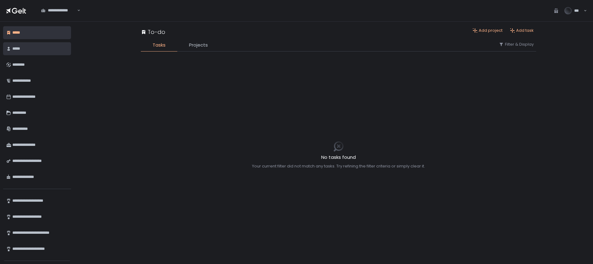 This screenshot has height=264, width=593. I want to click on button: Add task, so click(522, 31).